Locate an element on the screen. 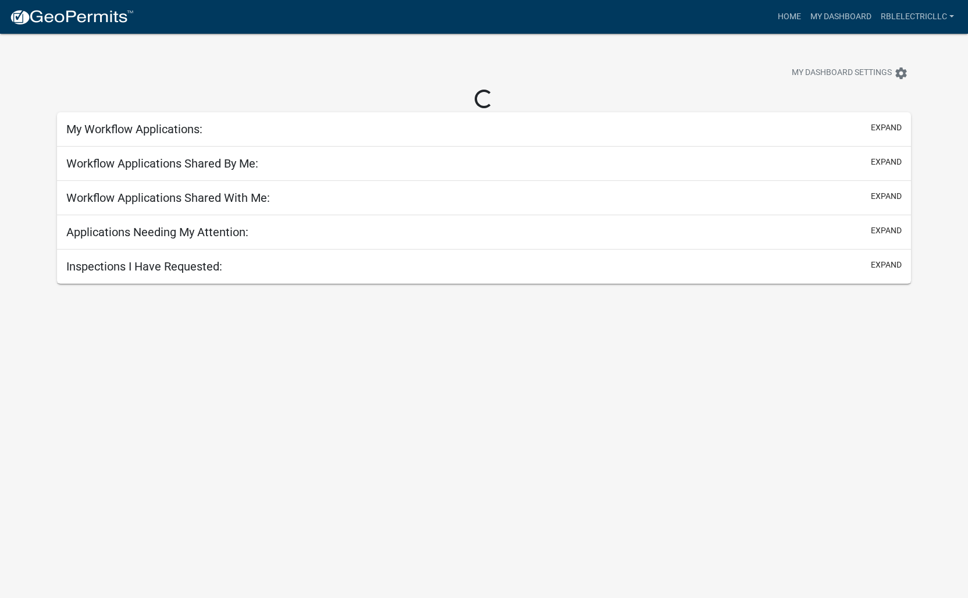 Image resolution: width=968 pixels, height=598 pixels. h5: Workflow Applications Shared By Me: is located at coordinates (162, 163).